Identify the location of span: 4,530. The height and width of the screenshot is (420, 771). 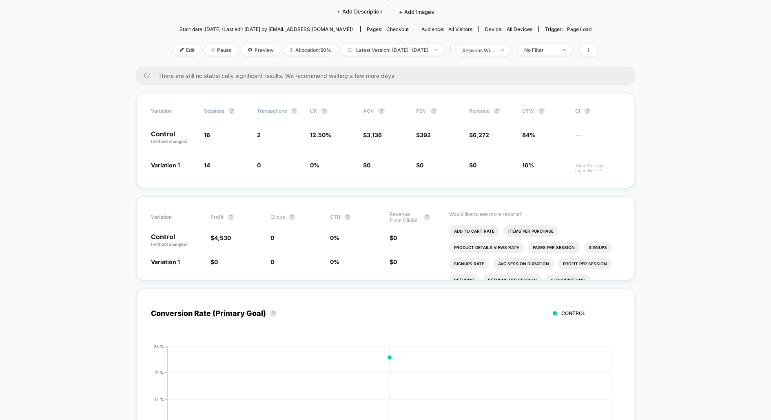
(222, 238).